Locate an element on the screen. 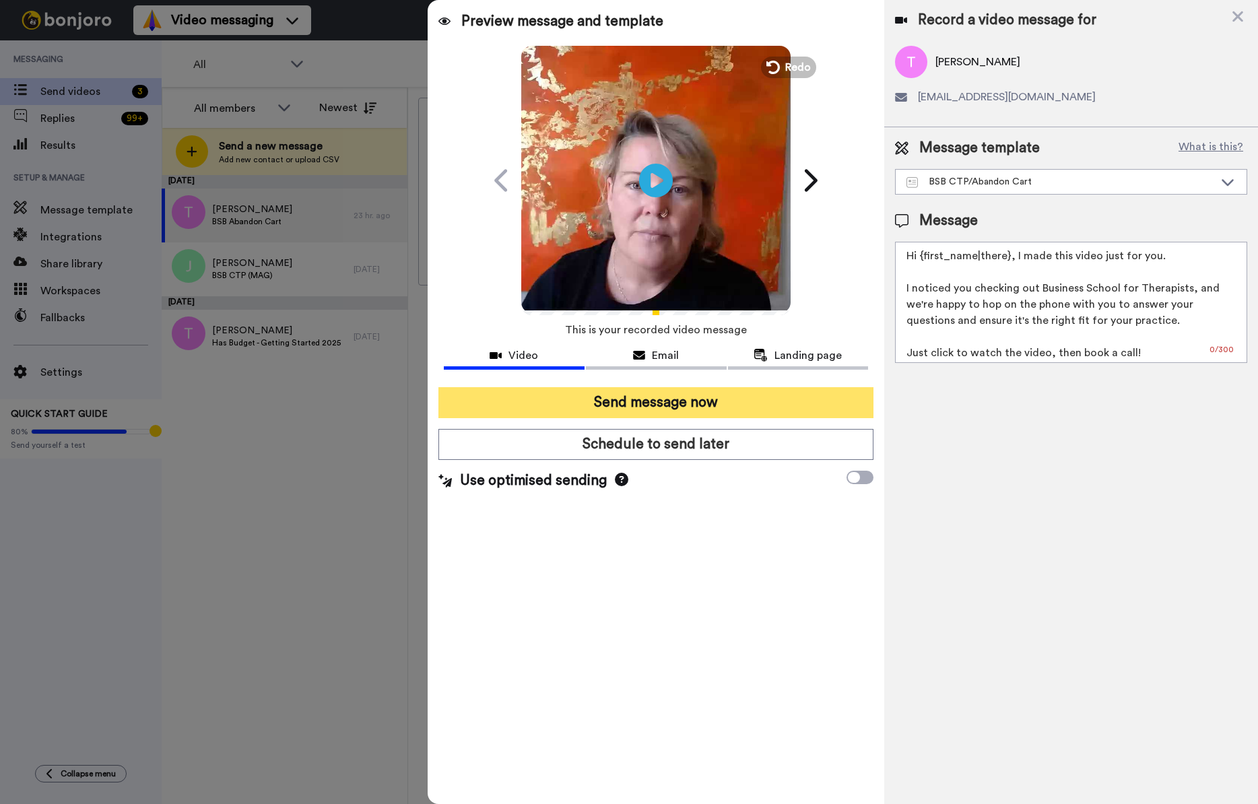  img: Message-temps.svg is located at coordinates (912, 183).